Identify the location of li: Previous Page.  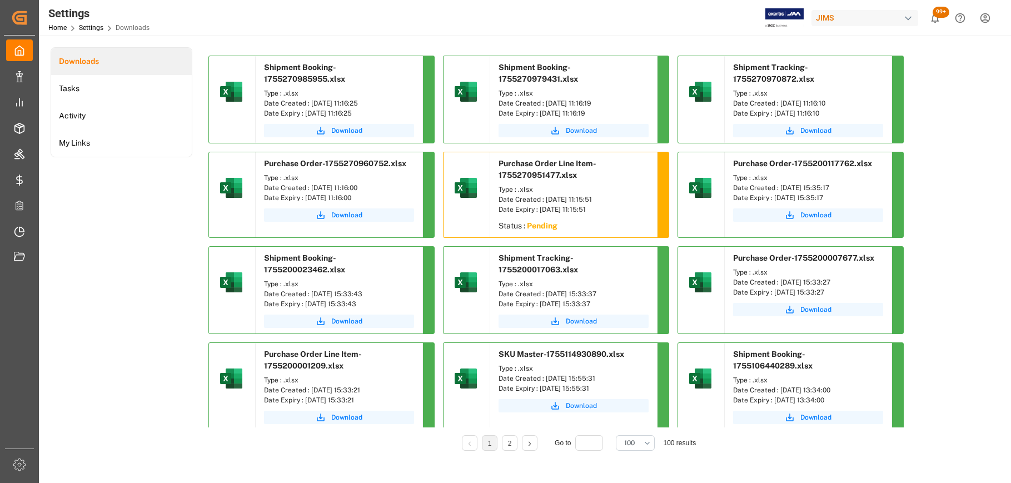
(470, 443).